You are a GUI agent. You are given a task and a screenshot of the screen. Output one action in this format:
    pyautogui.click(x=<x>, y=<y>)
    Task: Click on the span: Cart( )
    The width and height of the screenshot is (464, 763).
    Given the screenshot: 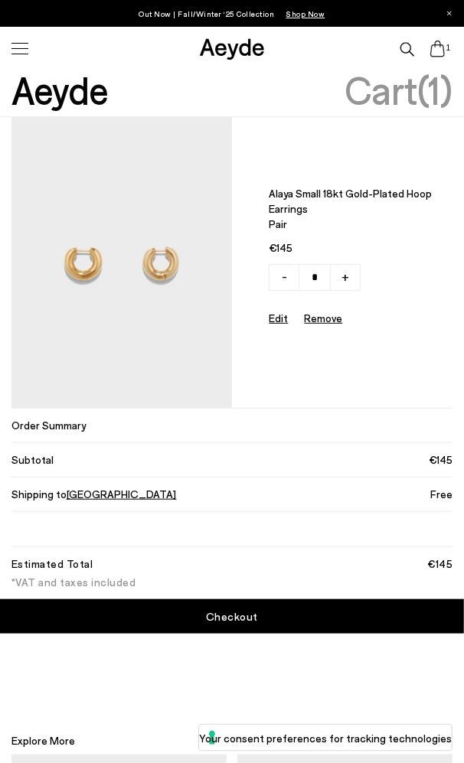 What is the action you would take?
    pyautogui.click(x=398, y=90)
    